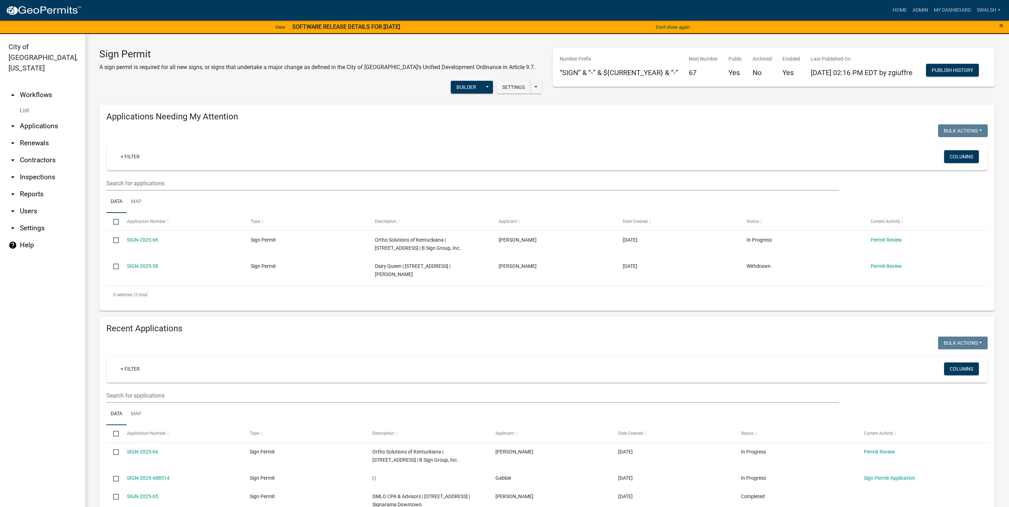 The image size is (1009, 507). Describe the element at coordinates (517, 266) in the screenshot. I see `span: John Odom` at that location.